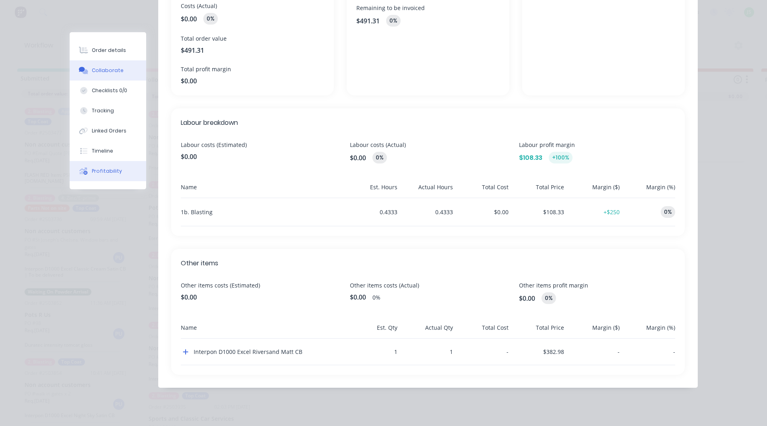 Image resolution: width=767 pixels, height=426 pixels. Describe the element at coordinates (107, 70) in the screenshot. I see `div: Collaborate` at that location.